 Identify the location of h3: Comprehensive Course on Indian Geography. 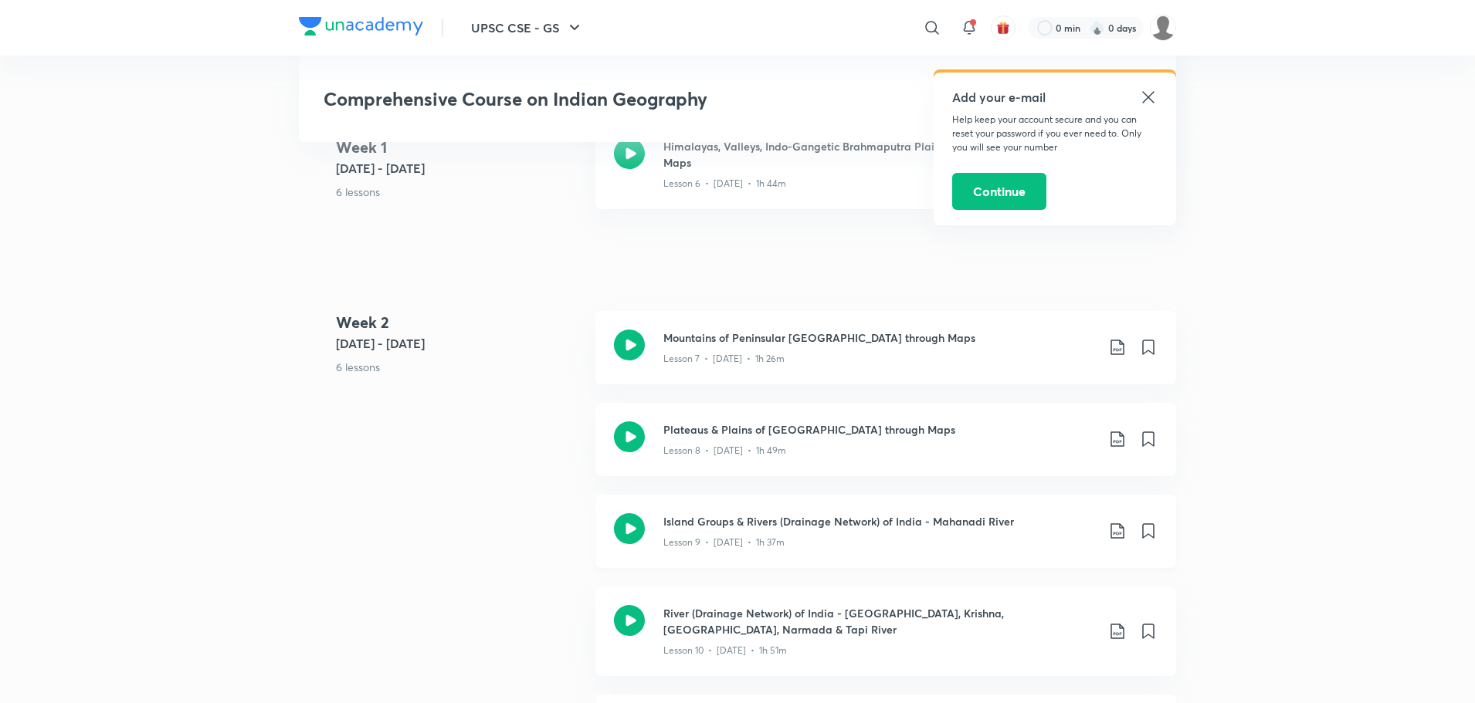
(625, 99).